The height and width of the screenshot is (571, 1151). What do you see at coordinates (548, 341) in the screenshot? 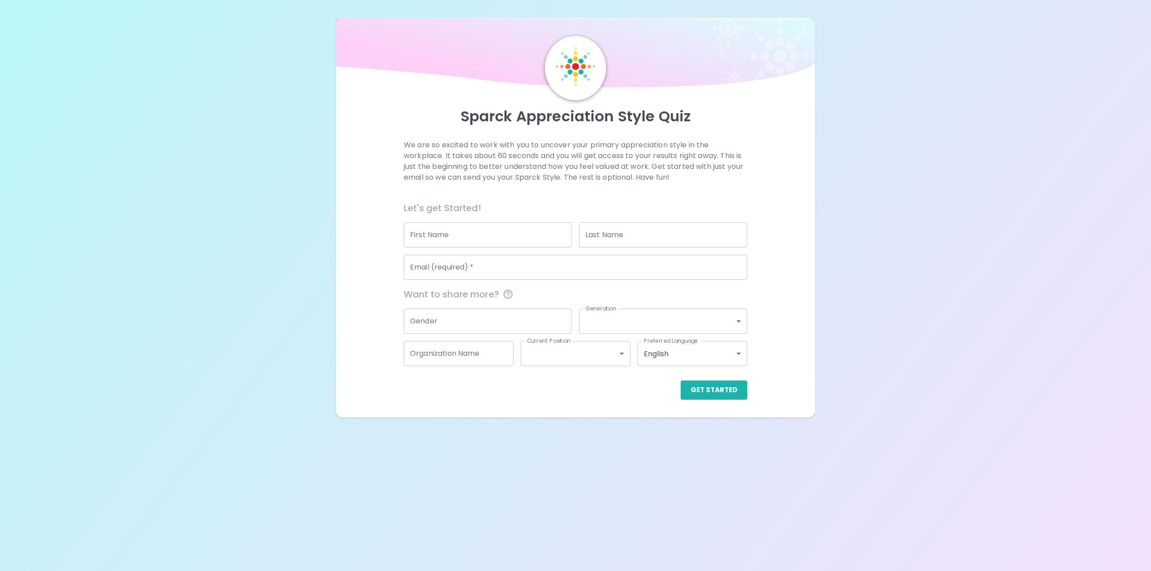
I see `label: Current Position` at bounding box center [548, 341].